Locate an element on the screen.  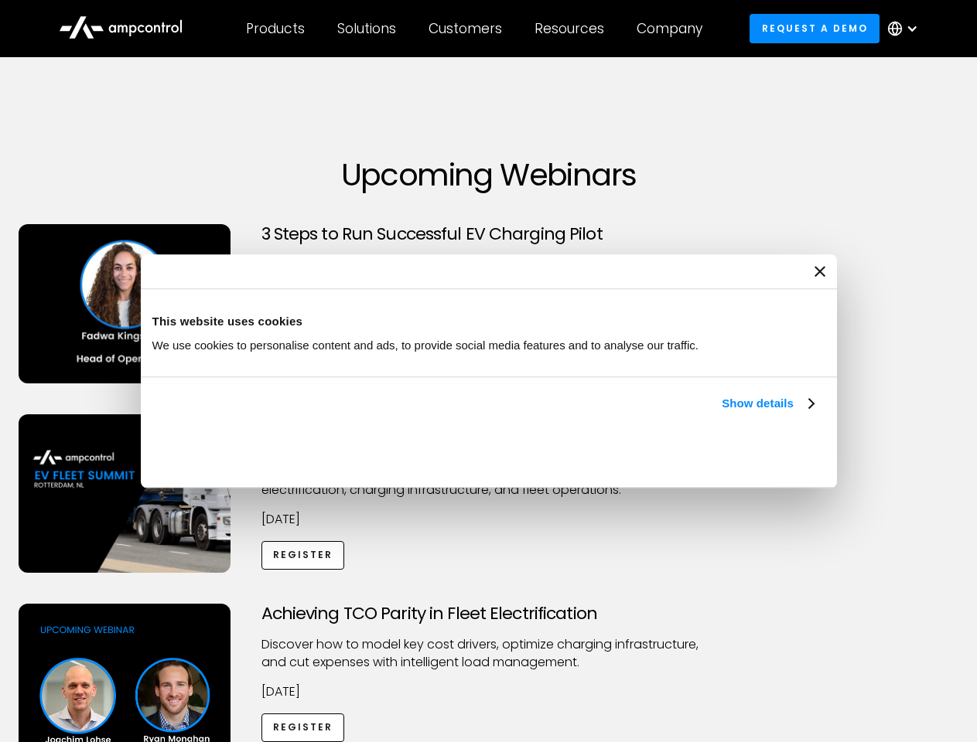
div: This website uses cookies is located at coordinates (489, 322).